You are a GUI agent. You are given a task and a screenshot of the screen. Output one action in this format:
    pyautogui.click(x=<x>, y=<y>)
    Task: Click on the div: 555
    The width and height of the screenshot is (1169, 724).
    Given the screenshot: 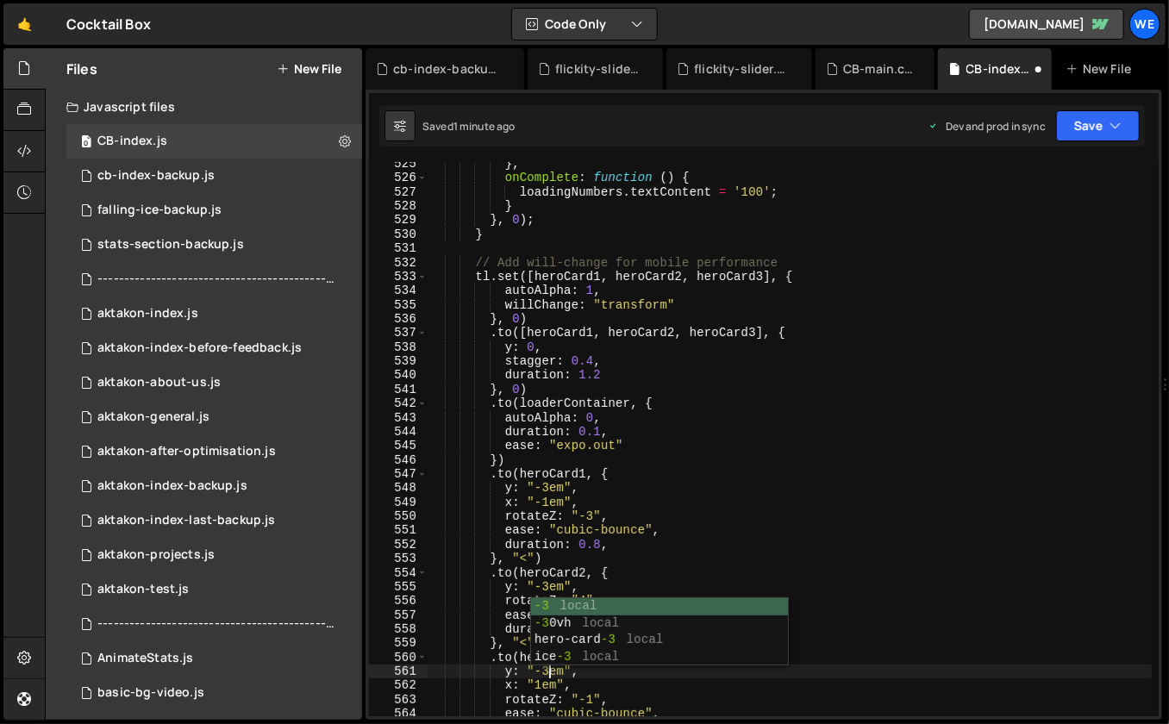 What is the action you would take?
    pyautogui.click(x=398, y=587)
    